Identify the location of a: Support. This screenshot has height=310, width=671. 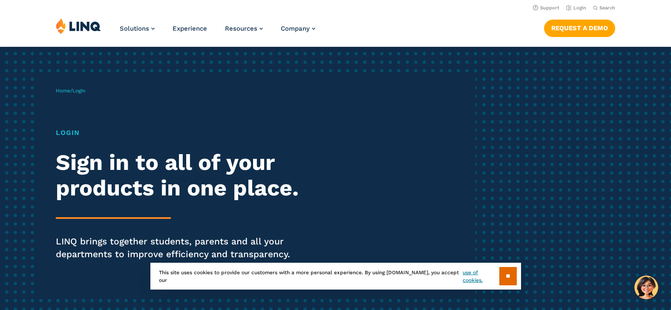
(546, 8).